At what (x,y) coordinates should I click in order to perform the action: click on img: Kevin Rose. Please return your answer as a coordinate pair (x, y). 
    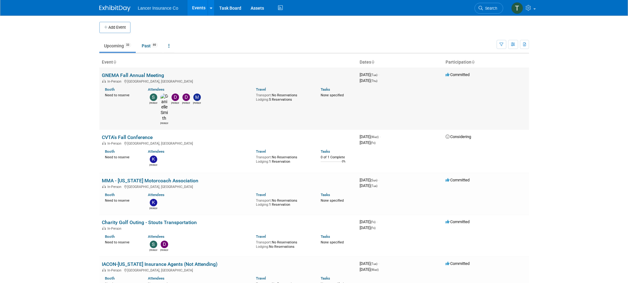
    Looking at the image, I should click on (154, 159).